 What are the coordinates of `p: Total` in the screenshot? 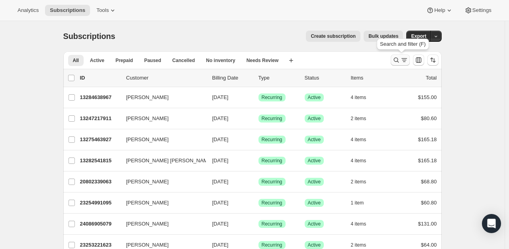 It's located at (431, 78).